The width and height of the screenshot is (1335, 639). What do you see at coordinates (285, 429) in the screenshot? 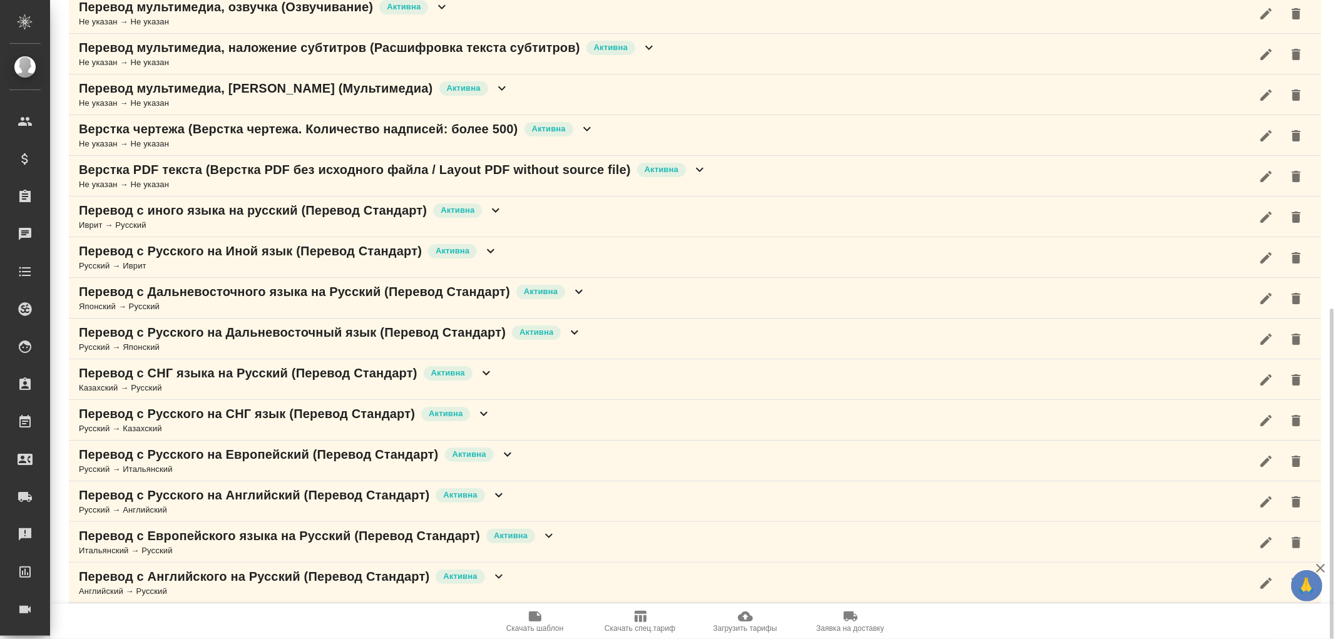
I see `div: Русский → Казахский` at bounding box center [285, 429].